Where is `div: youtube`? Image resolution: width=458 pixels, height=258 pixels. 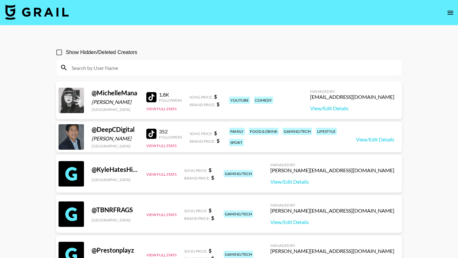 div: youtube is located at coordinates (239, 100).